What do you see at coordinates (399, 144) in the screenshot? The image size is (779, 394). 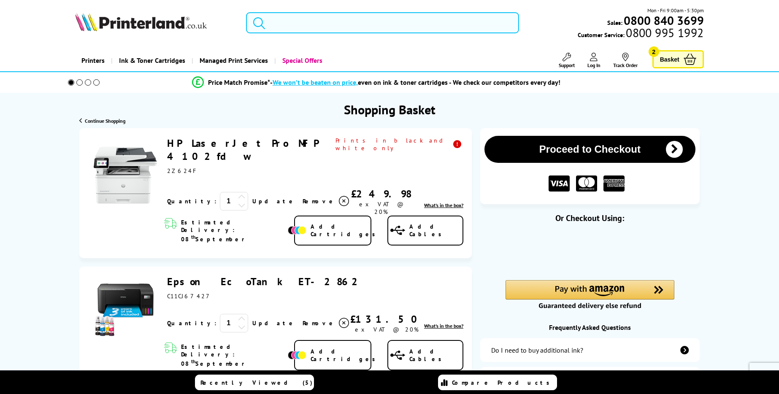 I see `span: Prints in black and white only` at bounding box center [399, 144].